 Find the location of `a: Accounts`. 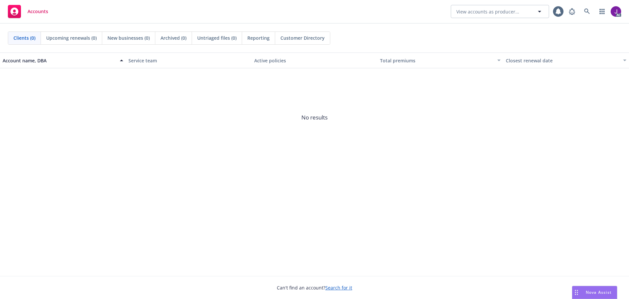

a: Accounts is located at coordinates (28, 11).